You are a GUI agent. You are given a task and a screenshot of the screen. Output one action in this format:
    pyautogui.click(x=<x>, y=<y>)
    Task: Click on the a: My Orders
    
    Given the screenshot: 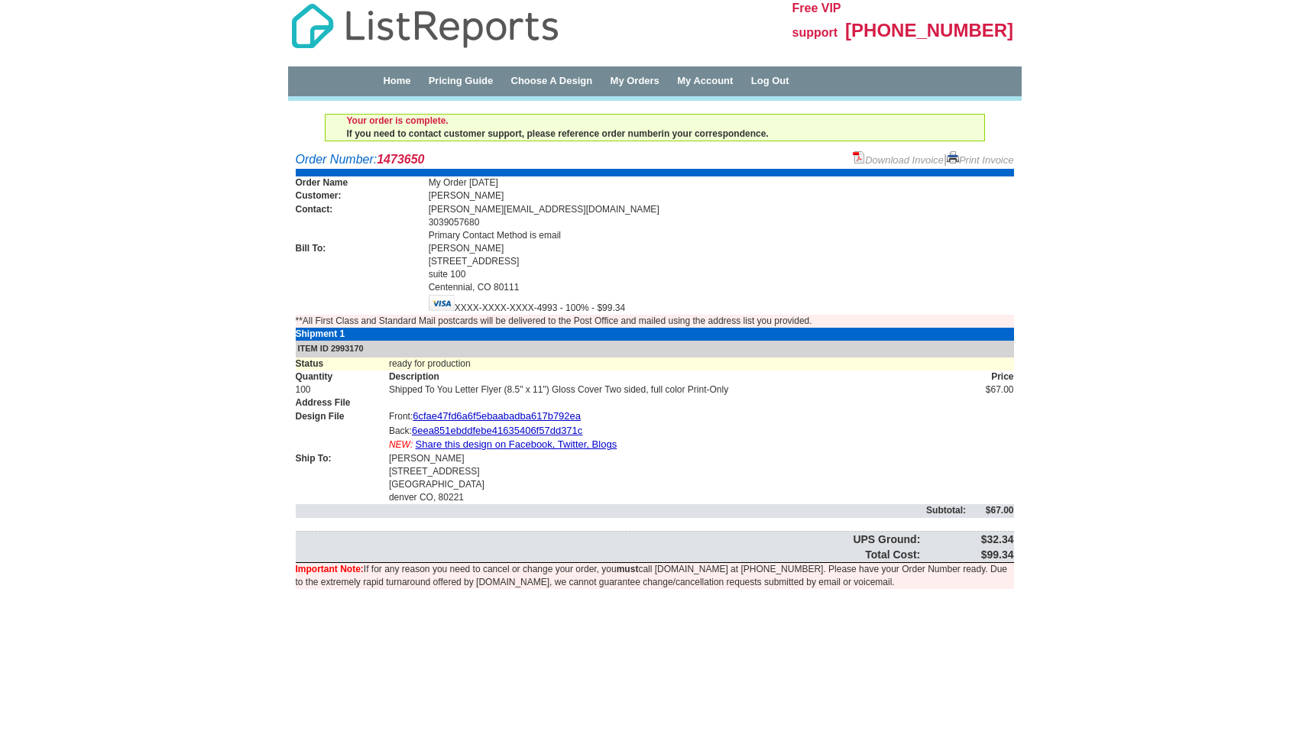 What is the action you would take?
    pyautogui.click(x=635, y=80)
    